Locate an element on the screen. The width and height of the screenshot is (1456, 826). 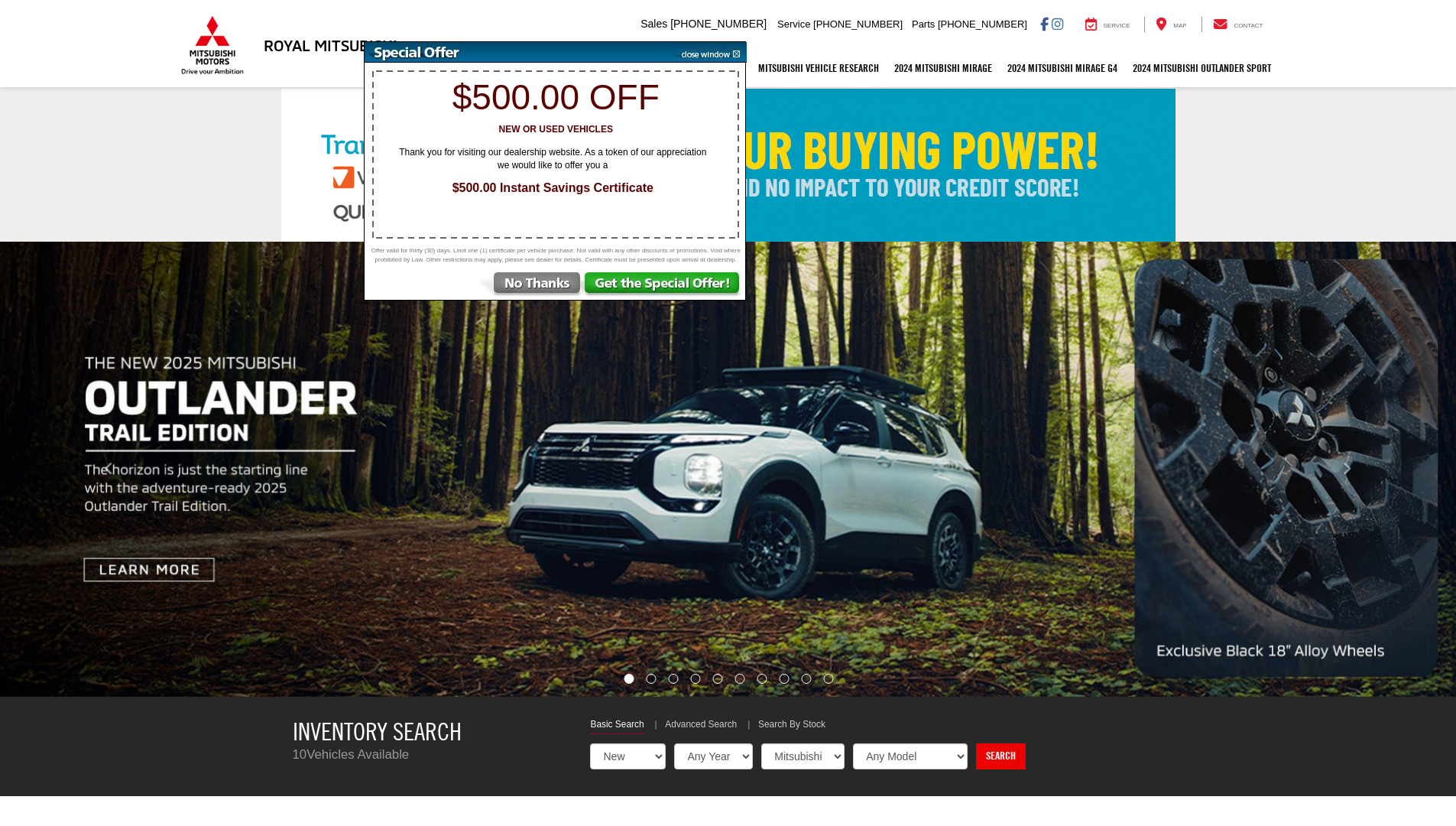
img: No Thanks, Continue to Website is located at coordinates (530, 286).